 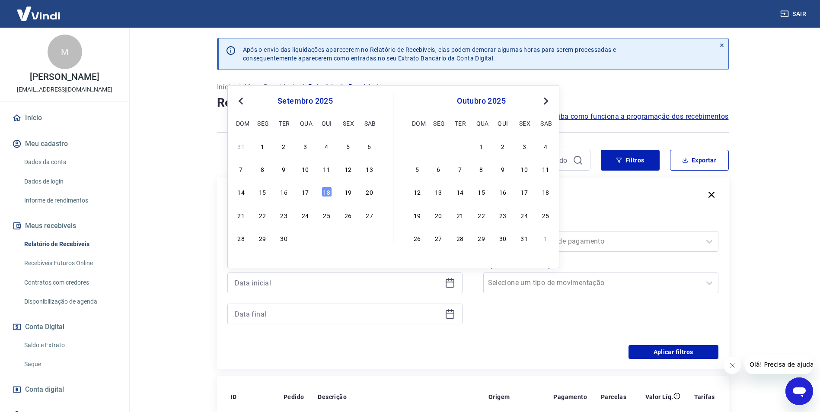 I want to click on a: Saldo e Extrato, so click(x=70, y=345).